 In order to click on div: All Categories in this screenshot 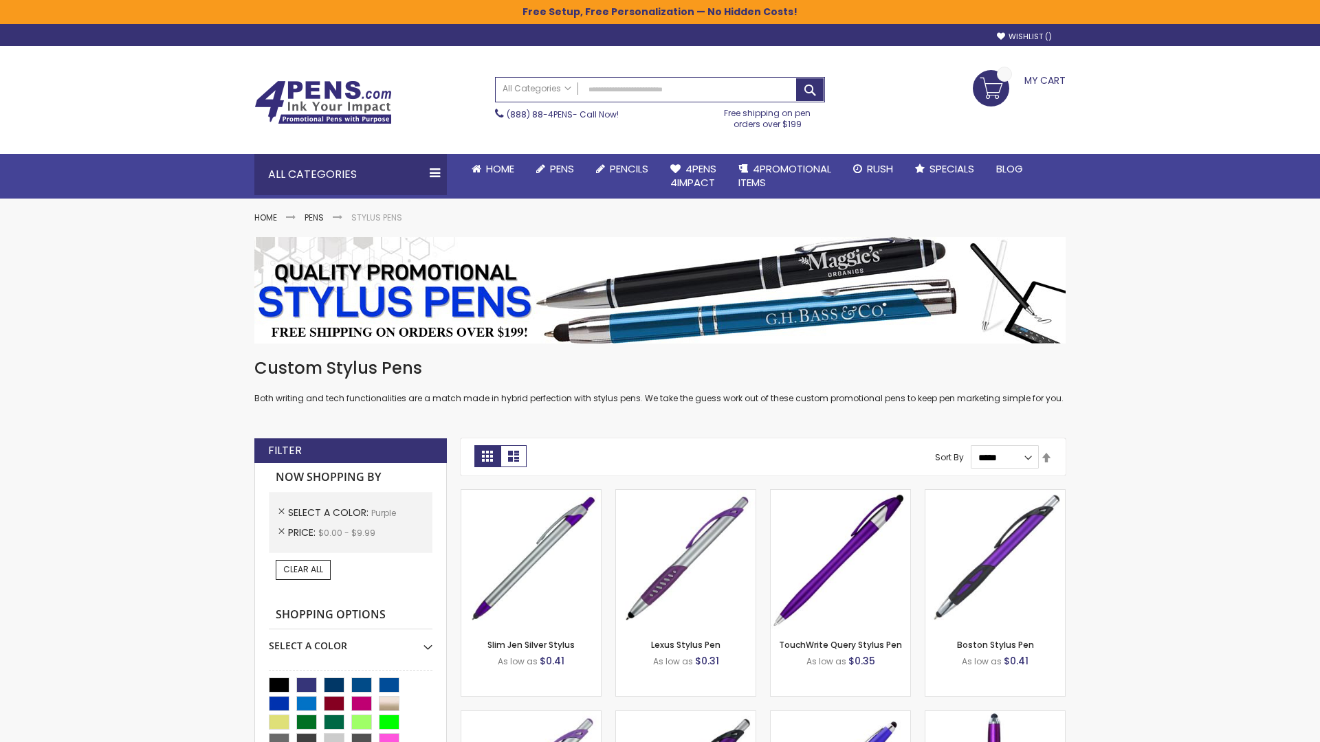, I will do `click(351, 175)`.